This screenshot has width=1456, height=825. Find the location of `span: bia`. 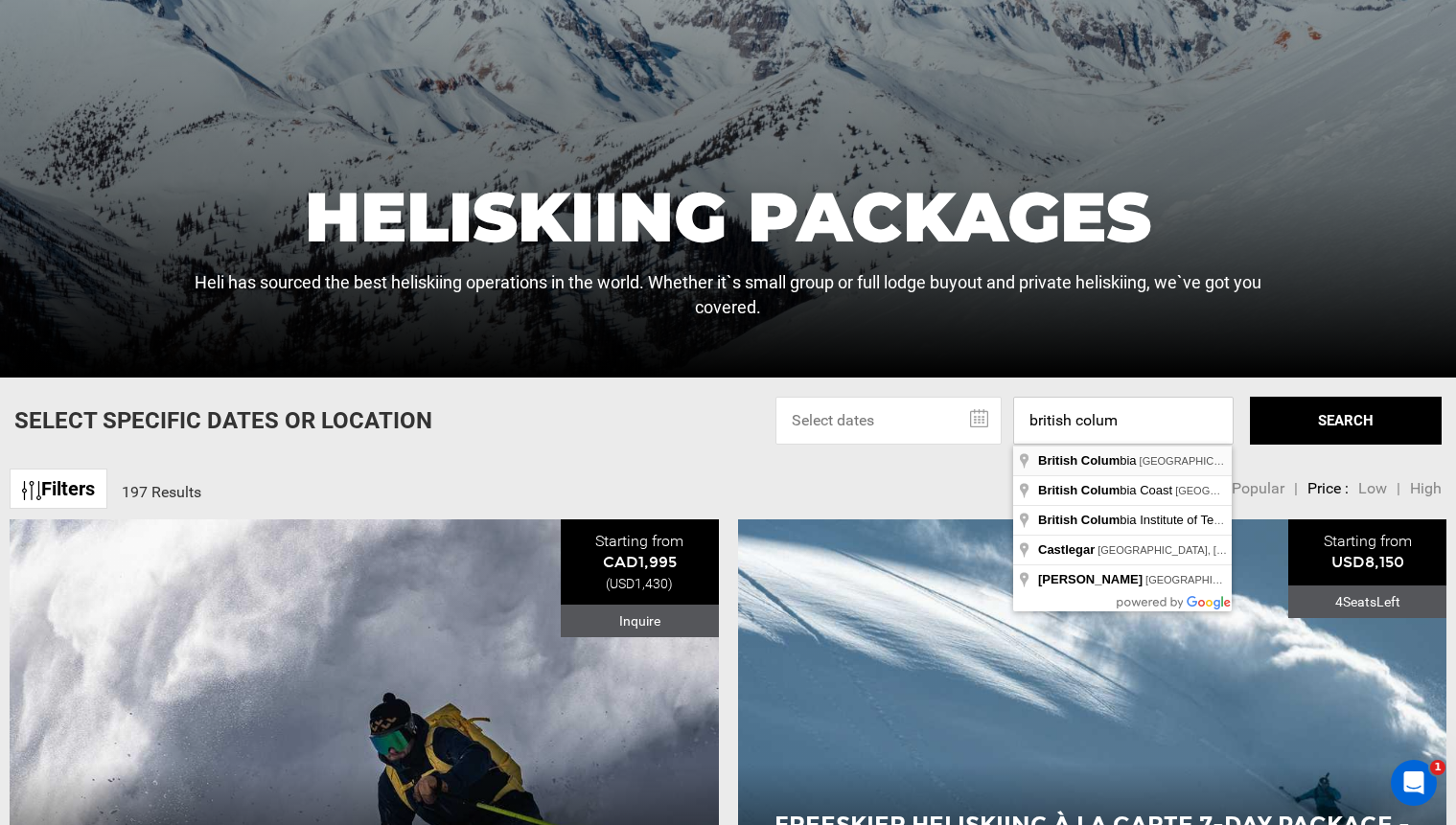

span: bia is located at coordinates (1089, 460).